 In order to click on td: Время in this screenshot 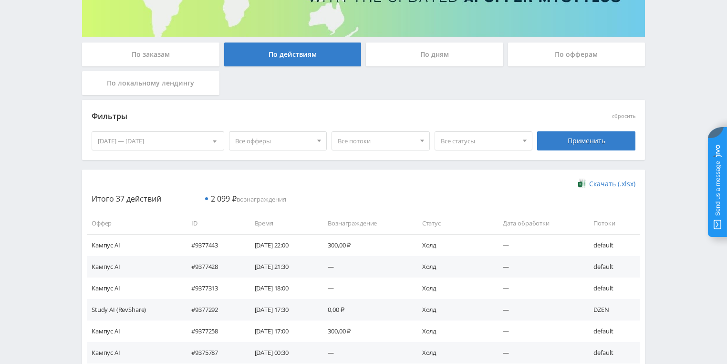, I will do `click(282, 223)`.